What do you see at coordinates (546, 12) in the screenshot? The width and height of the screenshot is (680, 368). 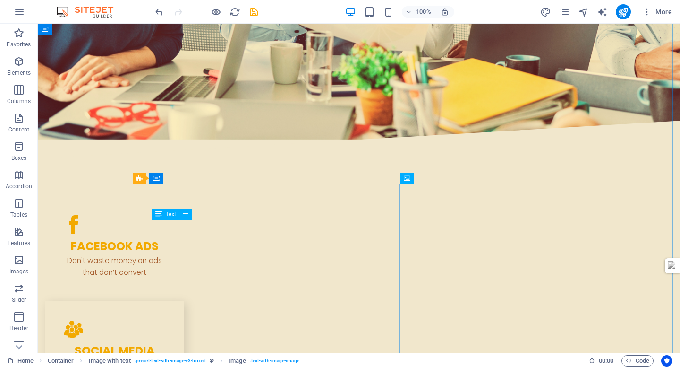 I see `button: design` at bounding box center [546, 12].